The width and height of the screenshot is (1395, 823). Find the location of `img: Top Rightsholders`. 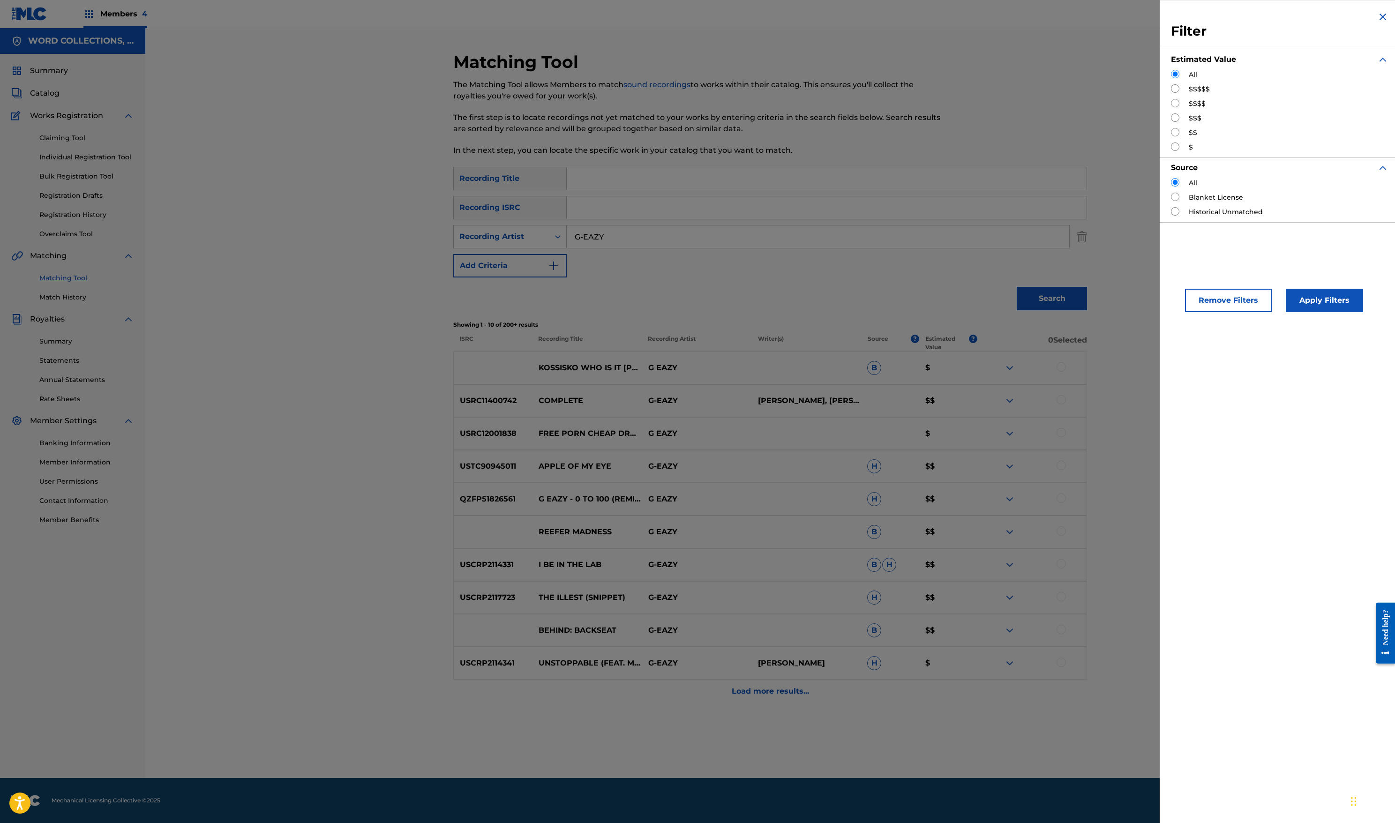

img: Top Rightsholders is located at coordinates (89, 14).